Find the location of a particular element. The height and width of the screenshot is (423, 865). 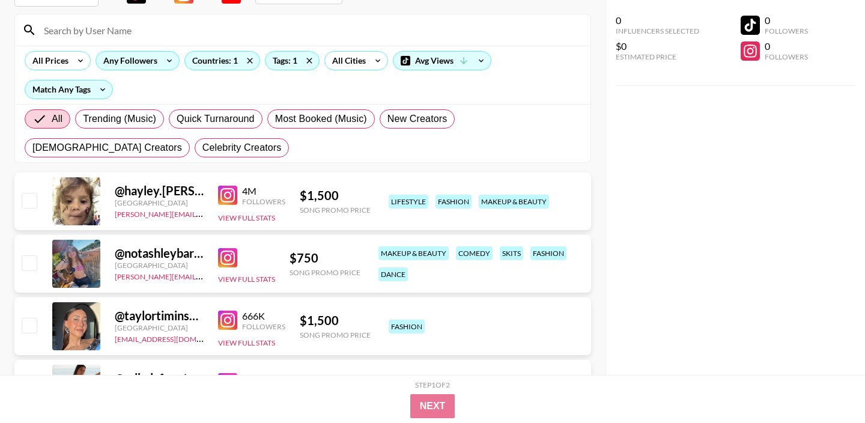

div: dance is located at coordinates (393, 274).